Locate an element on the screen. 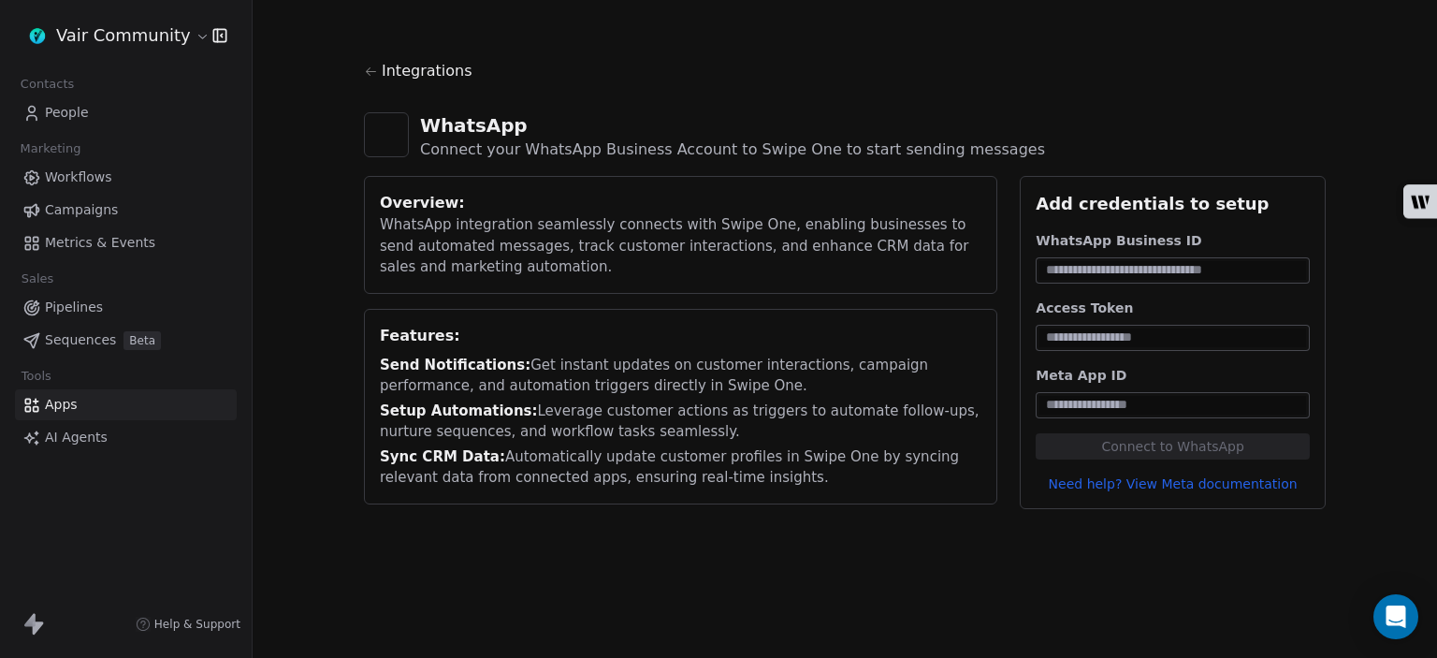 The image size is (1437, 658). span: Help & Support is located at coordinates (197, 624).